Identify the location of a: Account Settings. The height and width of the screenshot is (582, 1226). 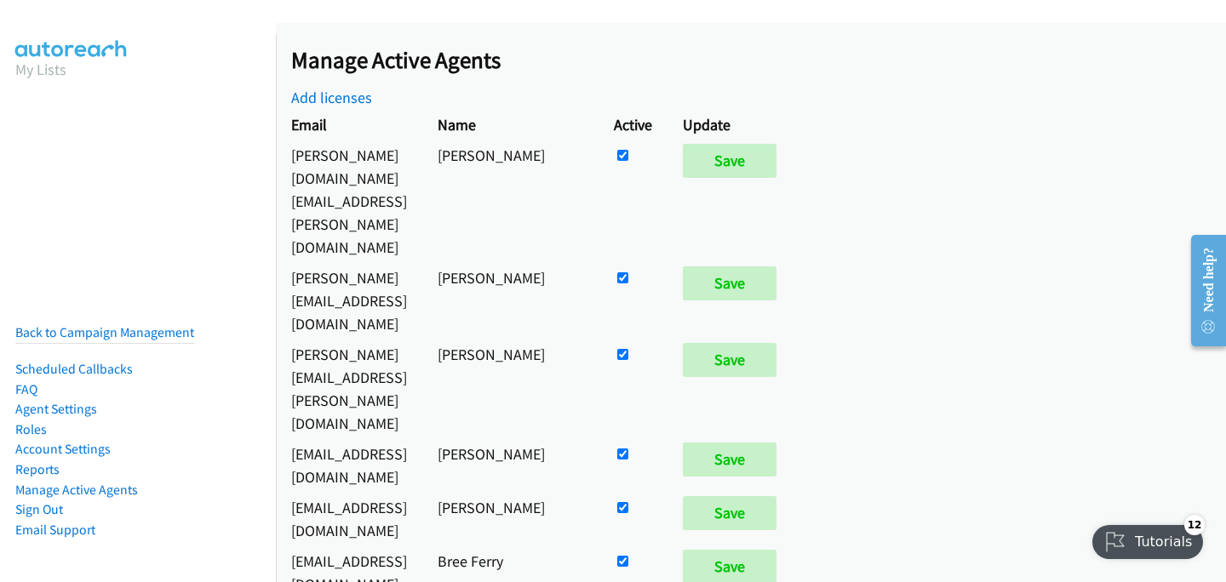
(63, 449).